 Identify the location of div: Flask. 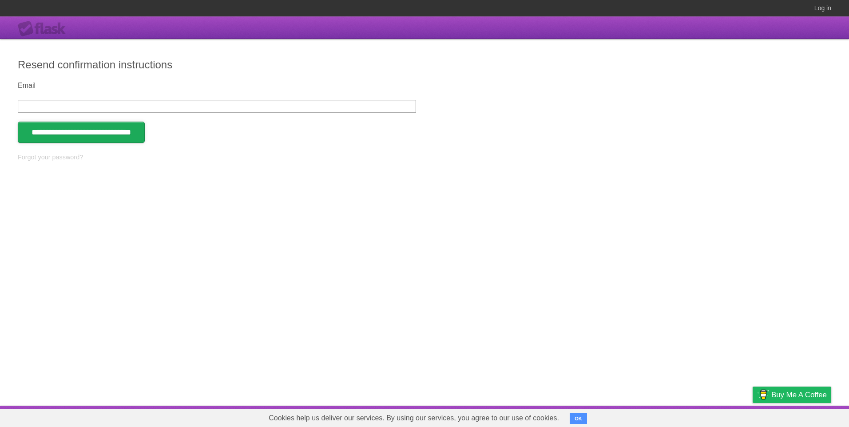
(44, 29).